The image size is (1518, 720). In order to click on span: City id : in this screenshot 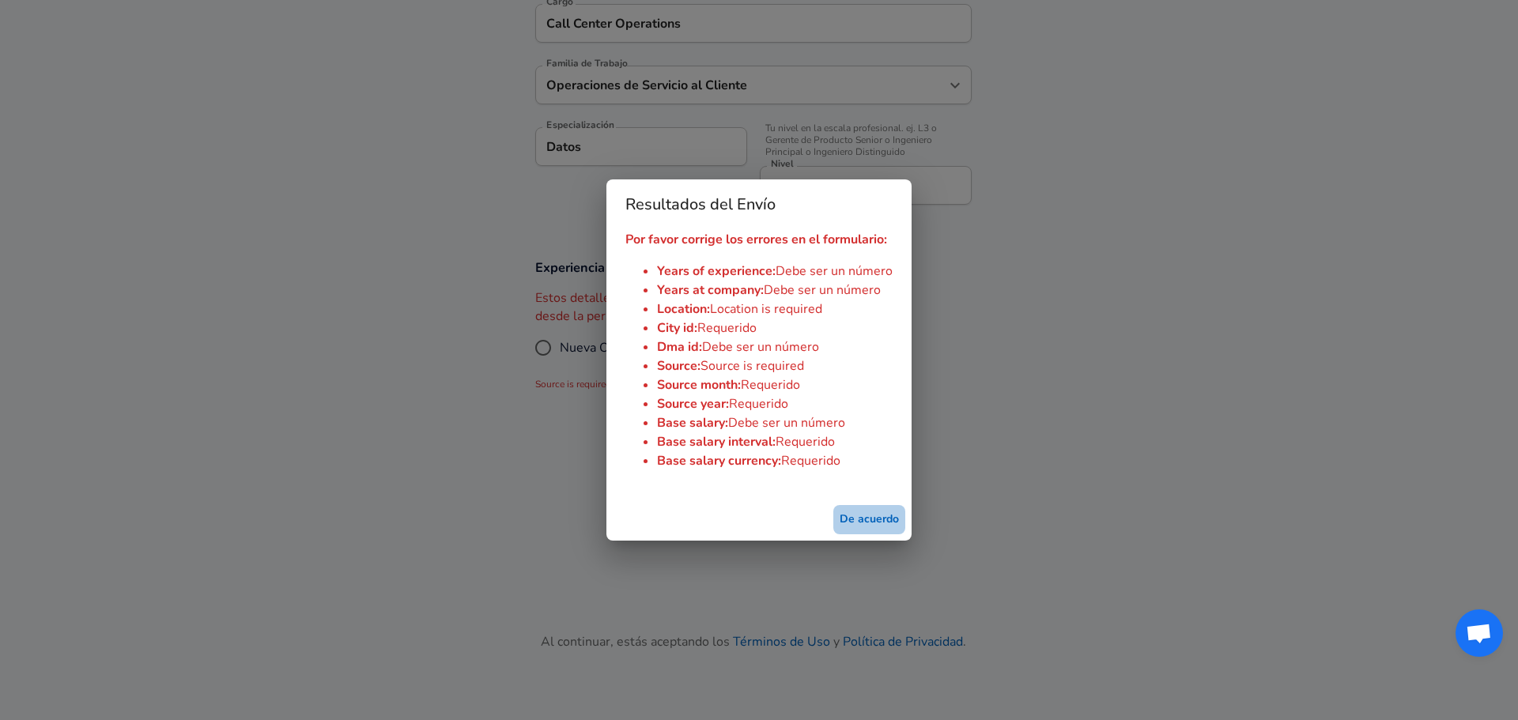, I will do `click(677, 328)`.